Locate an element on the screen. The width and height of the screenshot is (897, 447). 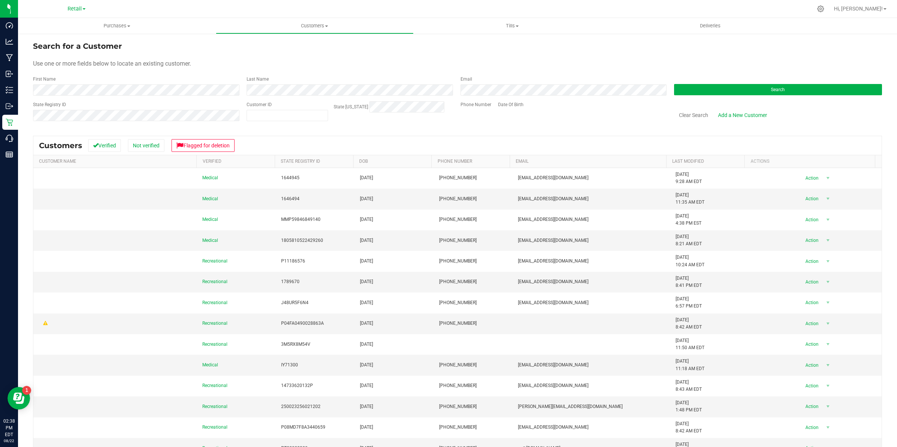
inline-svg: Manufacturing is located at coordinates (9, 58).